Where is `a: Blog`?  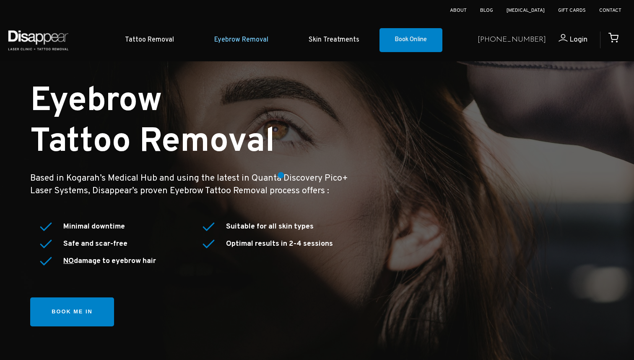 a: Blog is located at coordinates (487, 10).